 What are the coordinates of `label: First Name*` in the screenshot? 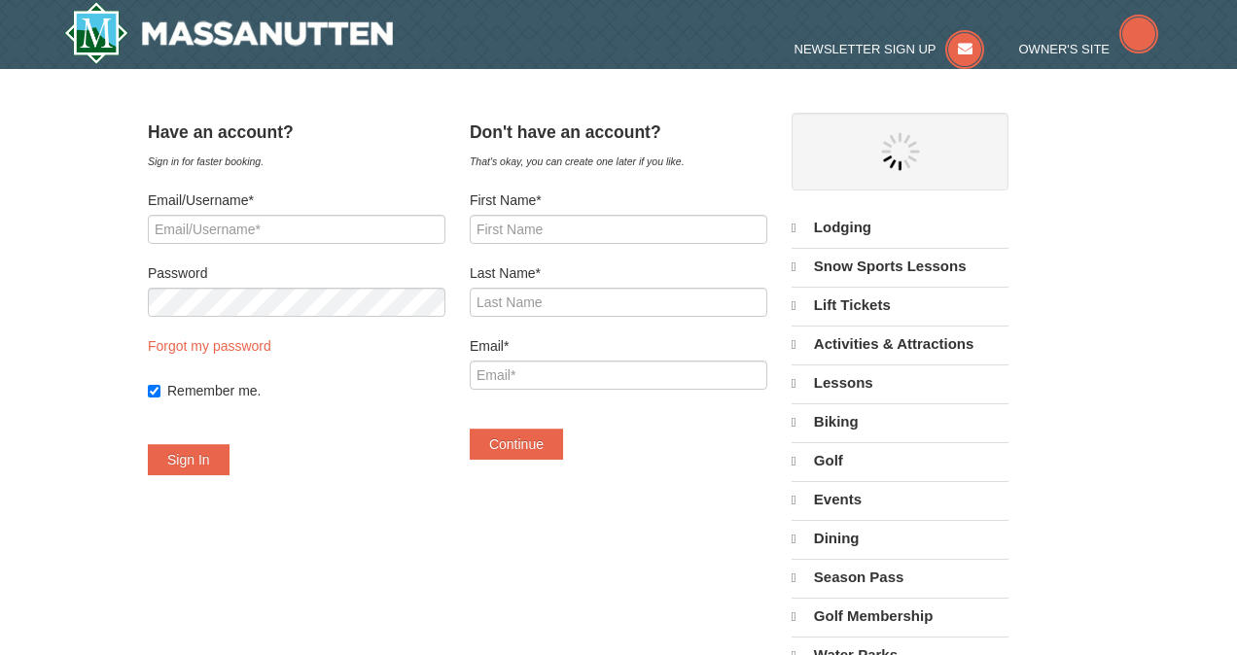 It's located at (618, 200).